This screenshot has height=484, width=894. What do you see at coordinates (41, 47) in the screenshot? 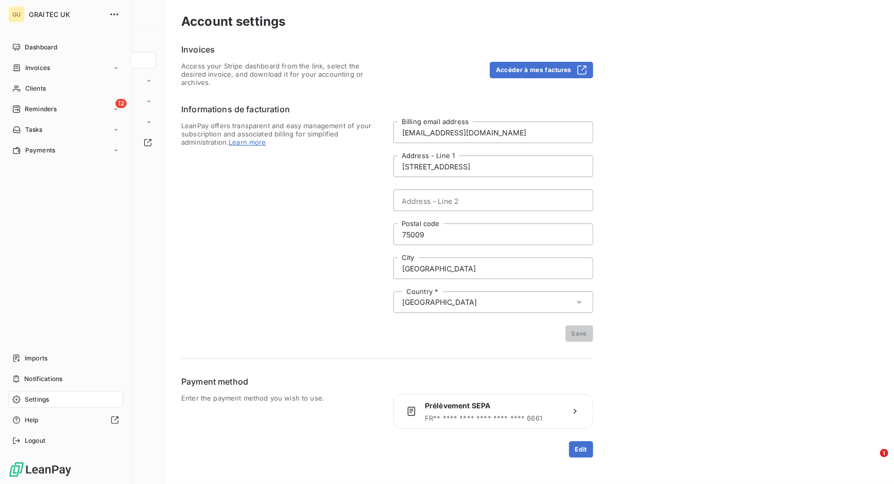
I see `span: Dashboard` at bounding box center [41, 47].